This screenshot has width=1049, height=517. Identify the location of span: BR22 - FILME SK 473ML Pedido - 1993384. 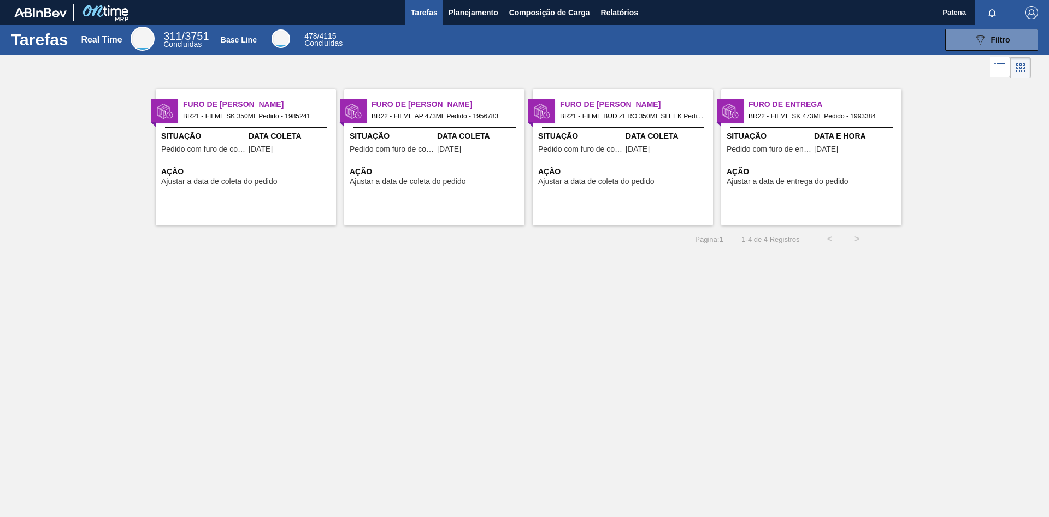
(820, 116).